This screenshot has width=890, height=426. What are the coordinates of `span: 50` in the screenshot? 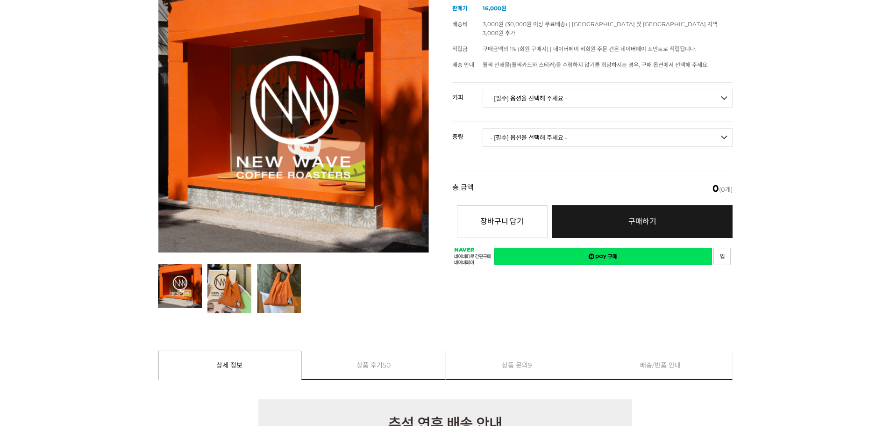 It's located at (387, 365).